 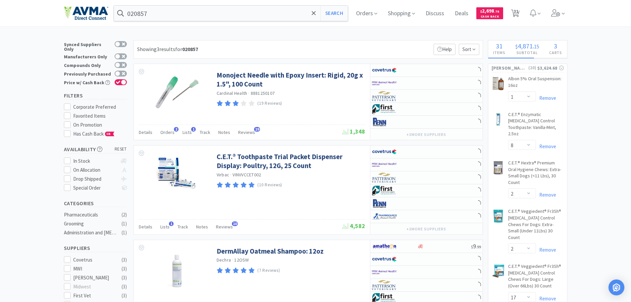 What do you see at coordinates (100, 125) in the screenshot?
I see `div: On Promotion` at bounding box center [100, 125].